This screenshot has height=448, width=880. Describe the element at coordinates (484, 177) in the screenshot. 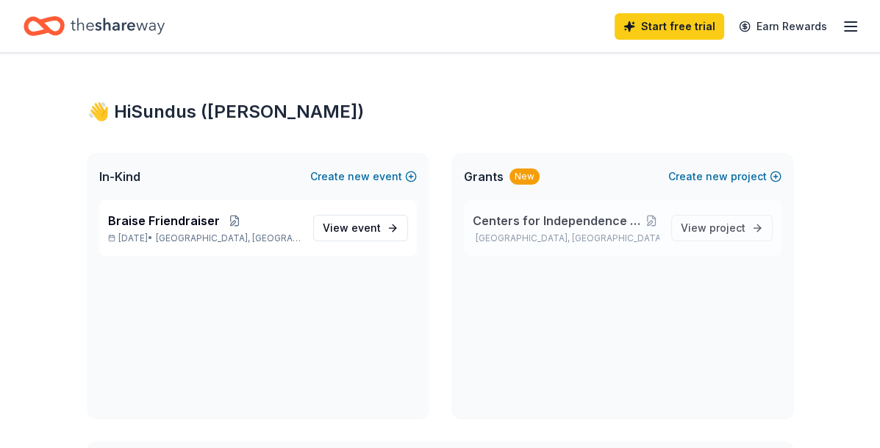

I see `span: Grants` at that location.